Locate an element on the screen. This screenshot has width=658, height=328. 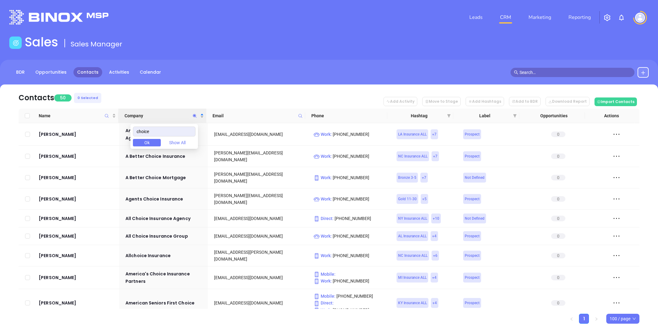
th: Phone is located at coordinates (346, 116).